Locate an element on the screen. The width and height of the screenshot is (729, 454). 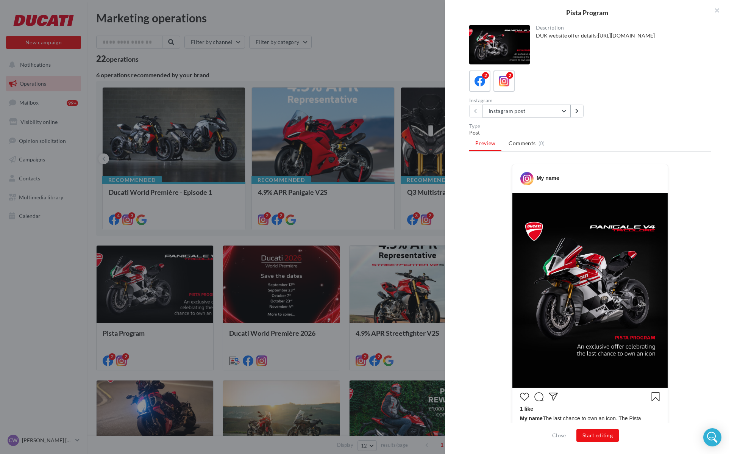
button: Instagram post is located at coordinates (527, 111).